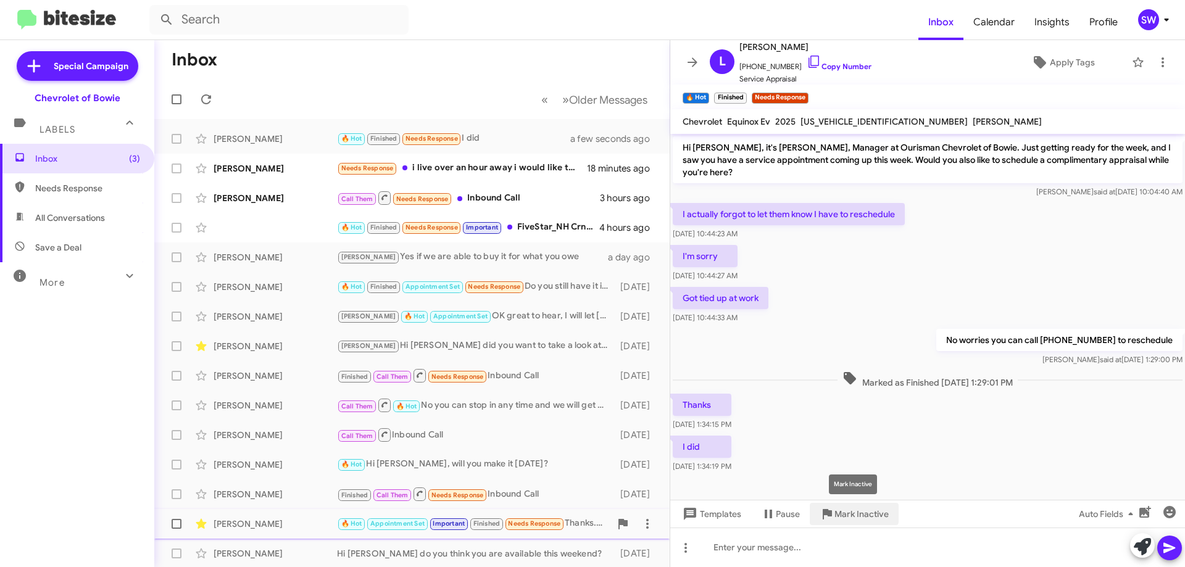 This screenshot has height=567, width=1185. I want to click on button: SW, so click(1150, 20).